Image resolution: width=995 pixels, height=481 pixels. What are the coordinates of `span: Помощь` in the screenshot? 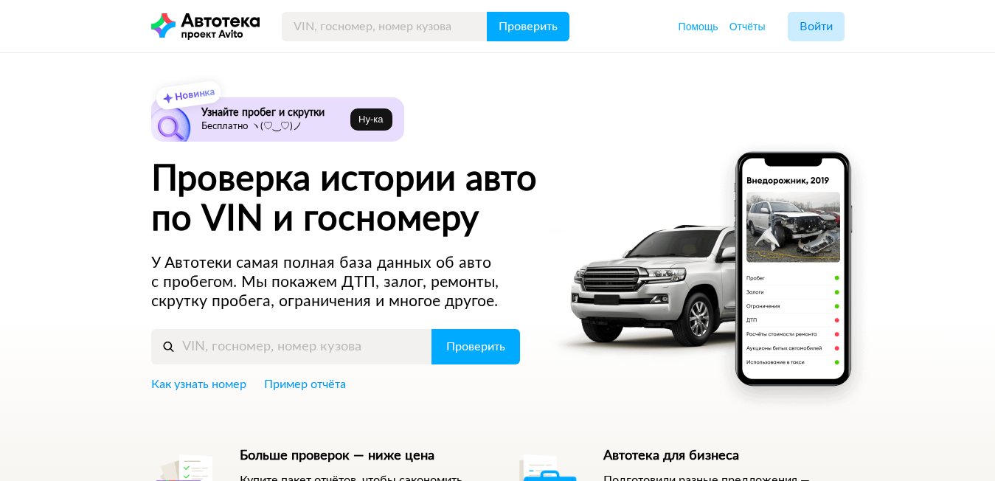 It's located at (699, 27).